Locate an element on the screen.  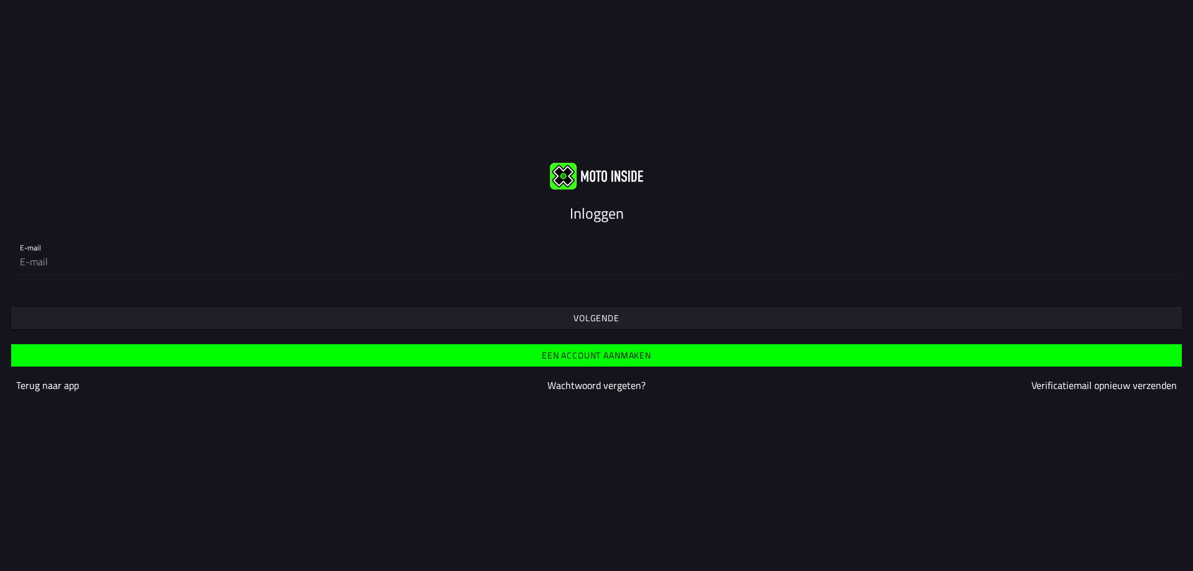
font: Terug naar app is located at coordinates (47, 385).